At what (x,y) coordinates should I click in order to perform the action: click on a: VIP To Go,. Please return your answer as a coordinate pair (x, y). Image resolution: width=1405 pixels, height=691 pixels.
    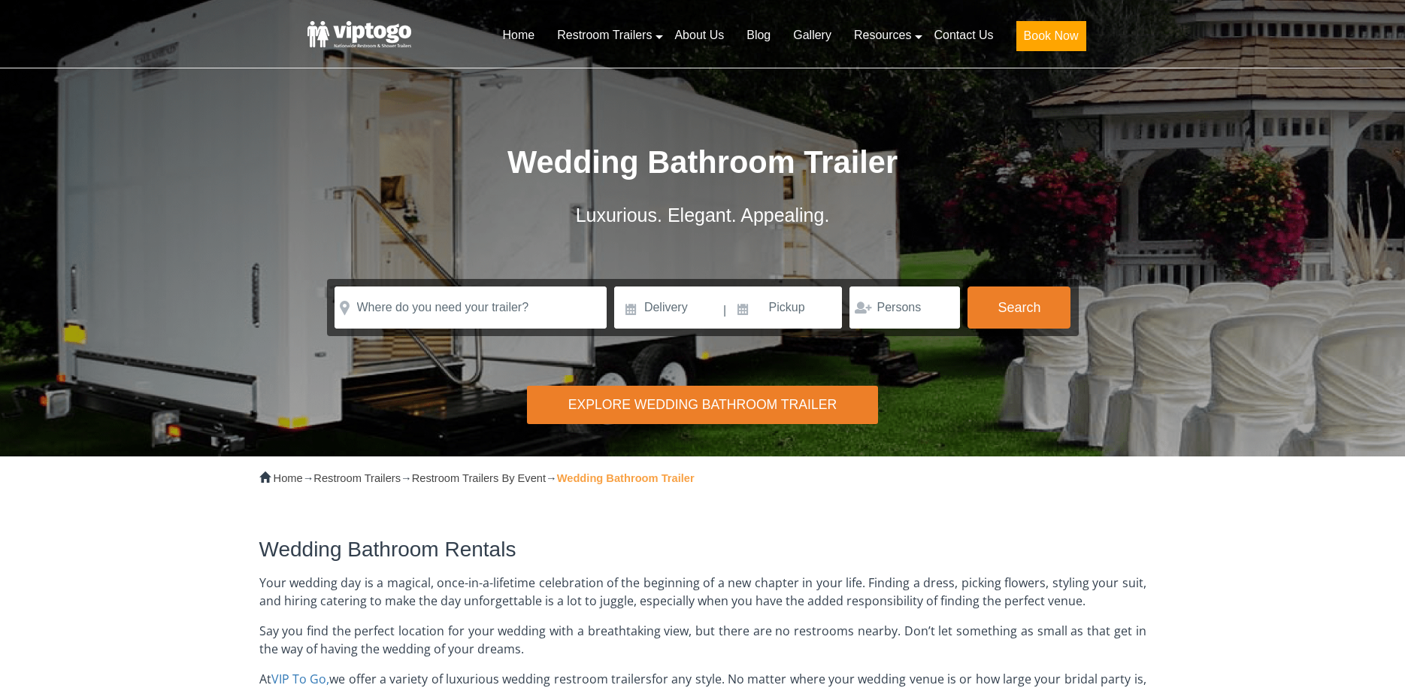
    Looking at the image, I should click on (301, 679).